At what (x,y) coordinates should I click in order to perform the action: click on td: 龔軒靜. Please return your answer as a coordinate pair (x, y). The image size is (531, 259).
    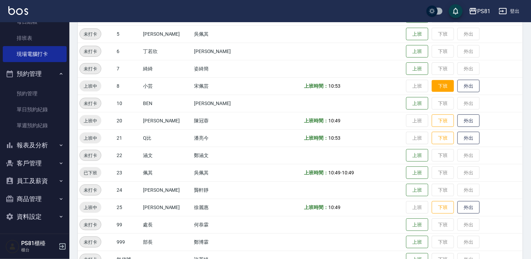
    Looking at the image, I should click on (222, 190).